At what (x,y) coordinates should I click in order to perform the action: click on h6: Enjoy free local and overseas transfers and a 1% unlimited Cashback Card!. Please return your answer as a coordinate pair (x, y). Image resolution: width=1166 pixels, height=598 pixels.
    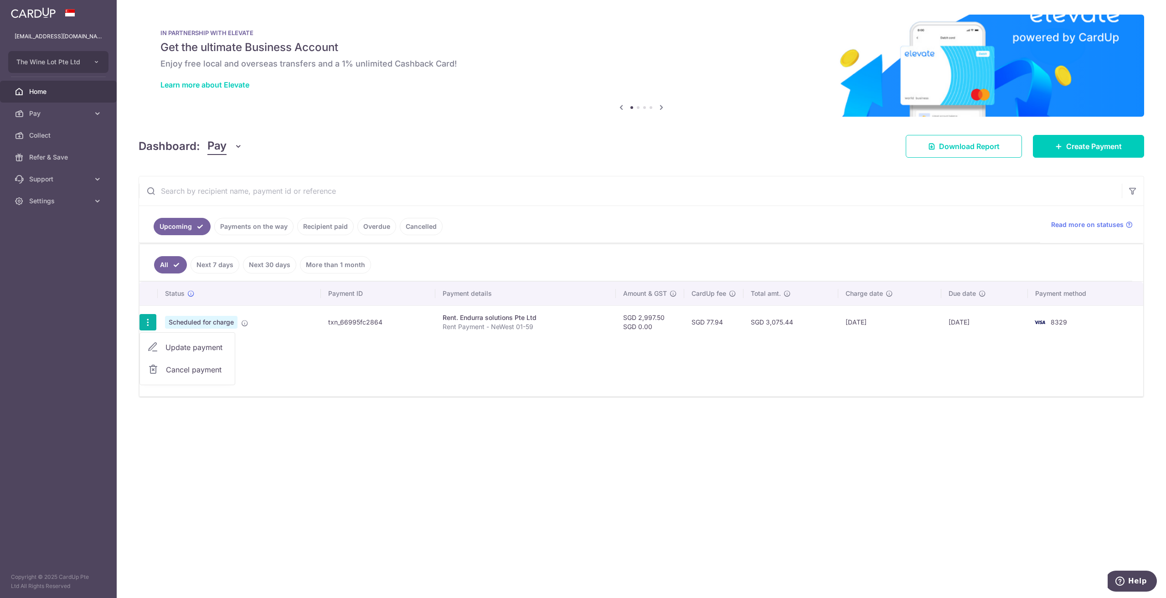
    Looking at the image, I should click on (641, 64).